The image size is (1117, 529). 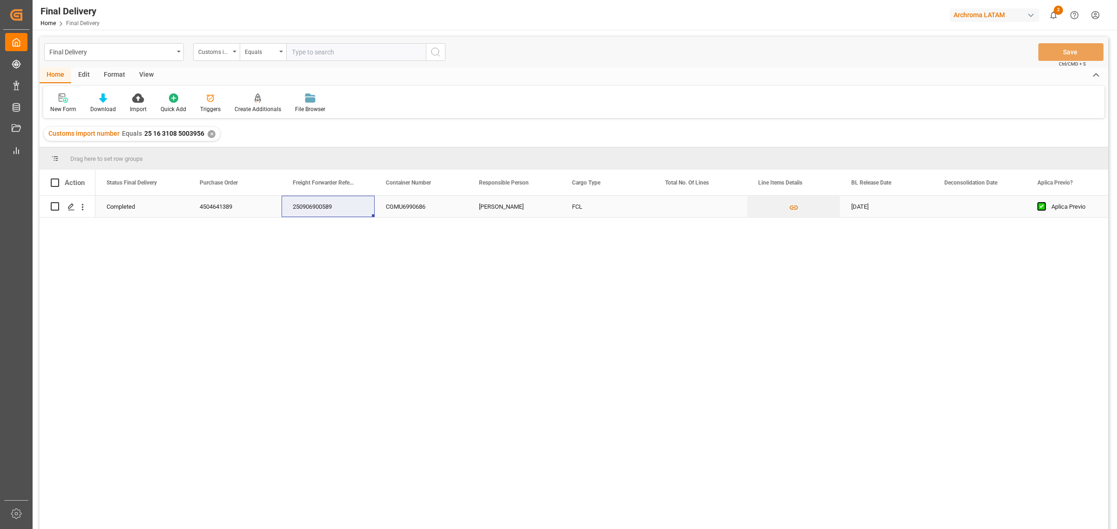 What do you see at coordinates (871, 183) in the screenshot?
I see `span: BL Release Date` at bounding box center [871, 183].